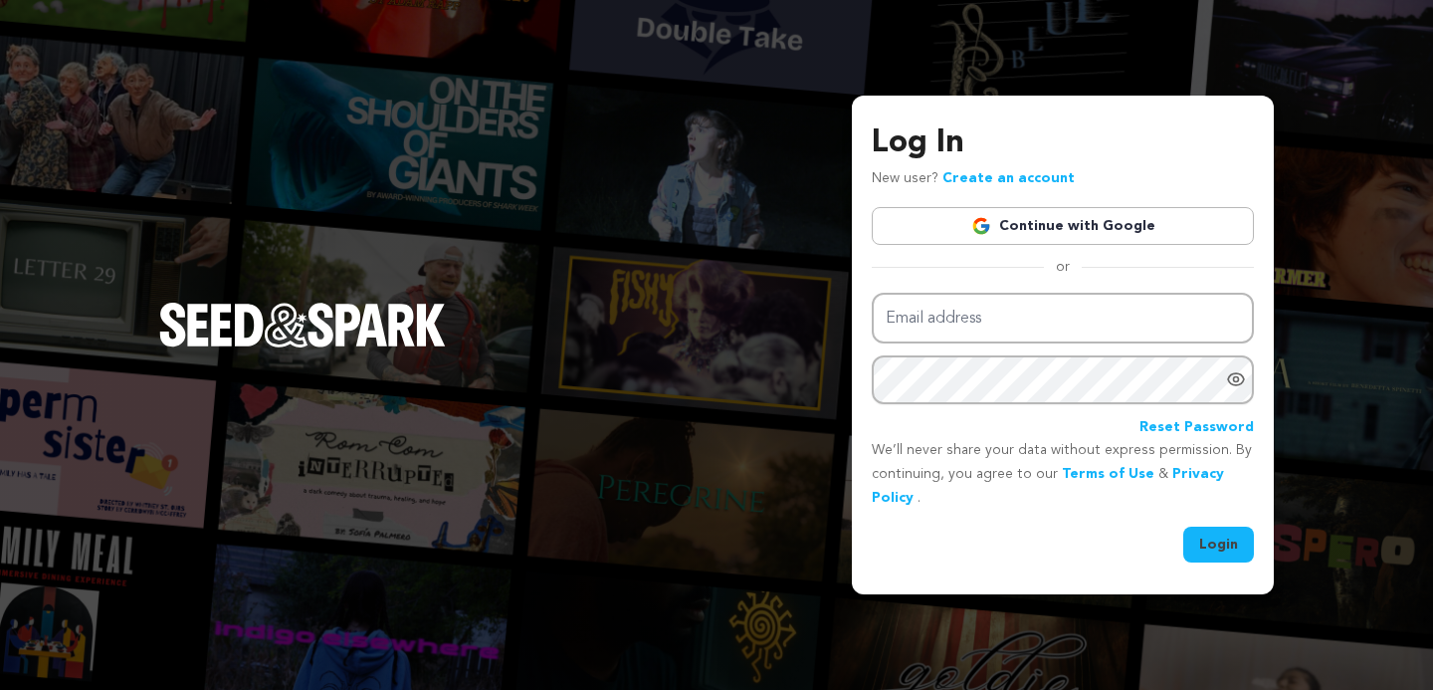  What do you see at coordinates (303, 344) in the screenshot?
I see `a: Seed&Spark Homepage` at bounding box center [303, 344].